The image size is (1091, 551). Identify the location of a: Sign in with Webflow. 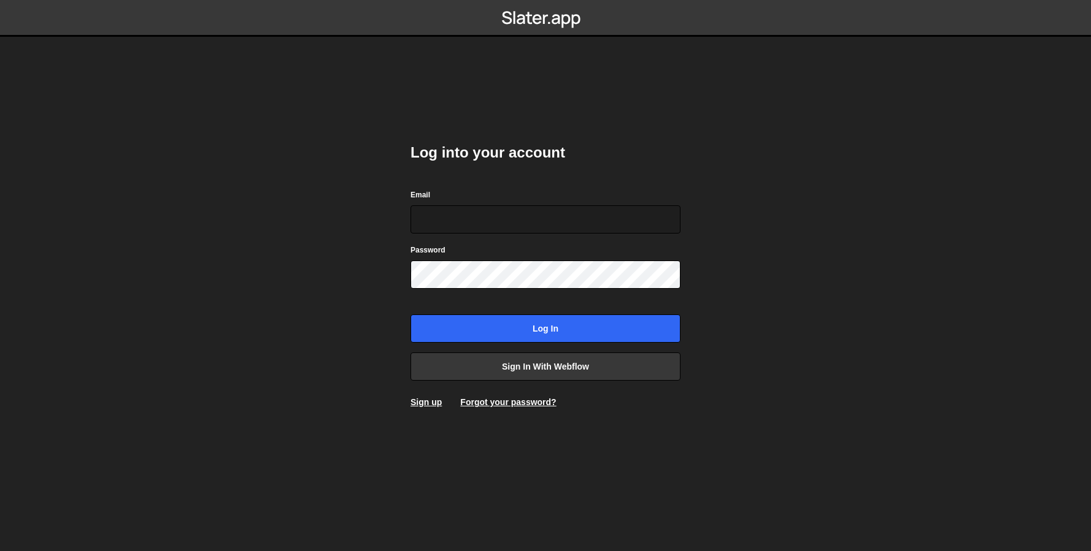
(545, 367).